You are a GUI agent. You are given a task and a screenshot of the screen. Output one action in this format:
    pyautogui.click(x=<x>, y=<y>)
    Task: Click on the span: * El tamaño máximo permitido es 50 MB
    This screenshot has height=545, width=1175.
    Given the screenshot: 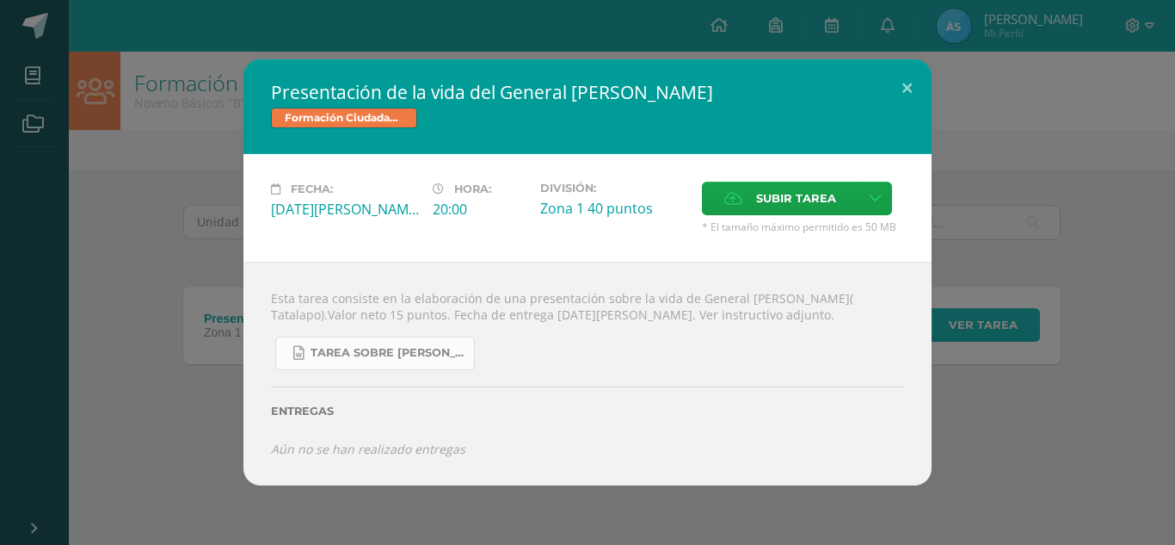 What is the action you would take?
    pyautogui.click(x=803, y=226)
    